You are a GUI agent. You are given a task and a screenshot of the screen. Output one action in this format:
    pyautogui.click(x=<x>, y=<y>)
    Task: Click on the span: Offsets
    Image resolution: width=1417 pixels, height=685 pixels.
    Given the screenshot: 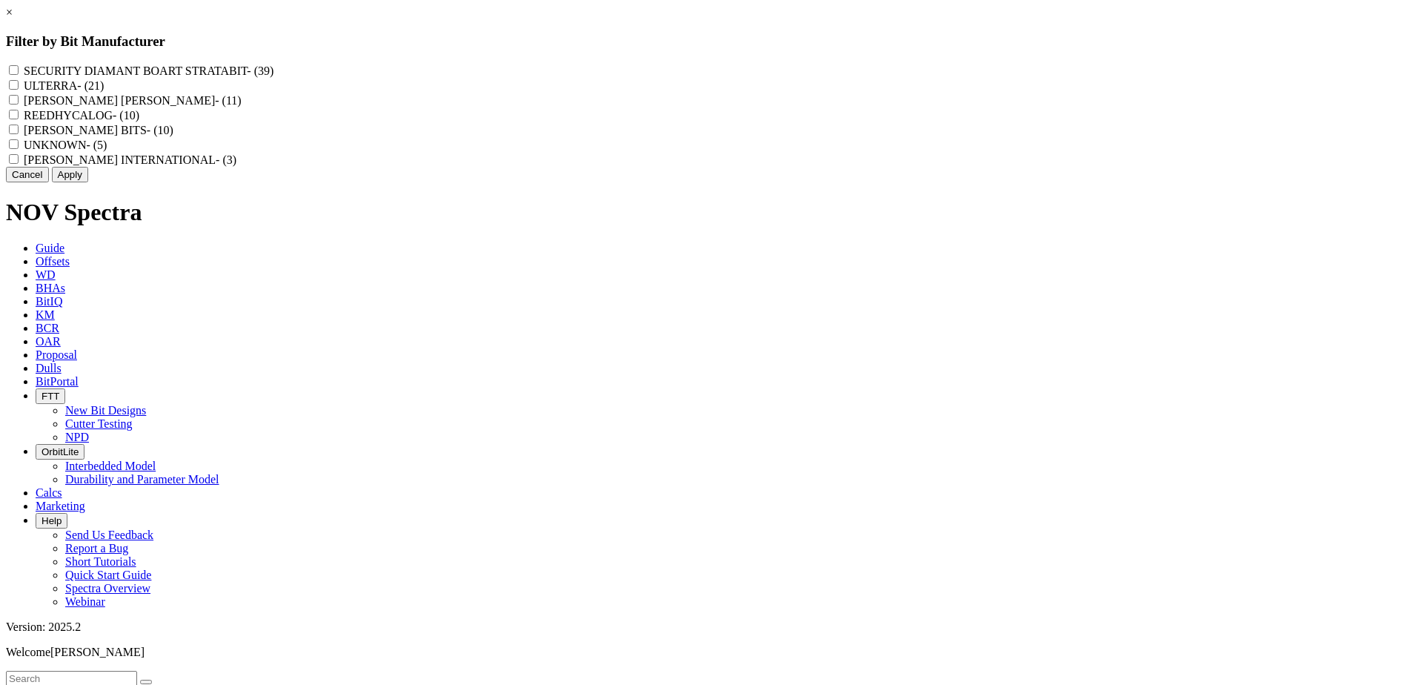 What is the action you would take?
    pyautogui.click(x=53, y=261)
    